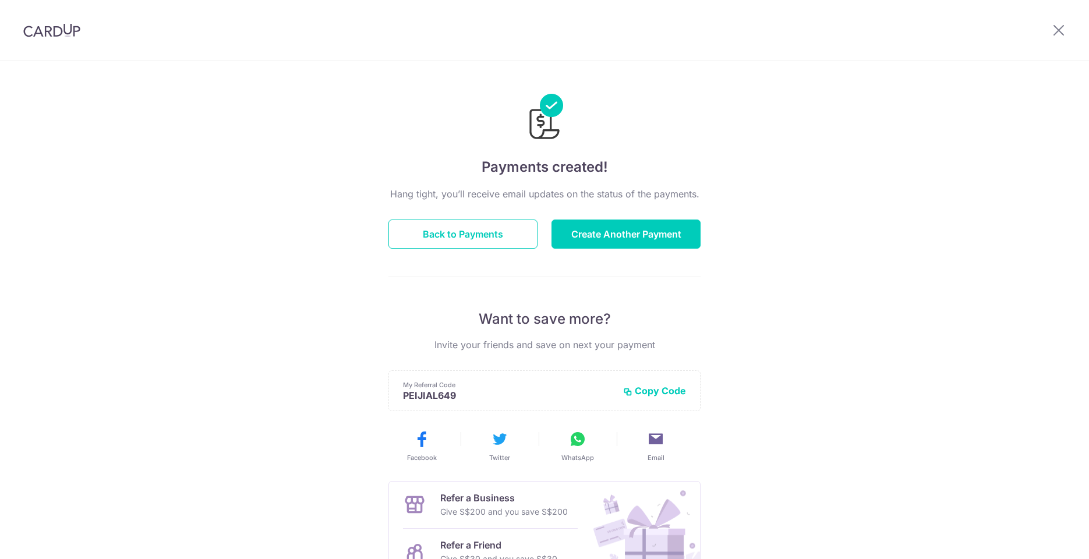  I want to click on h4: Payments created!, so click(544, 167).